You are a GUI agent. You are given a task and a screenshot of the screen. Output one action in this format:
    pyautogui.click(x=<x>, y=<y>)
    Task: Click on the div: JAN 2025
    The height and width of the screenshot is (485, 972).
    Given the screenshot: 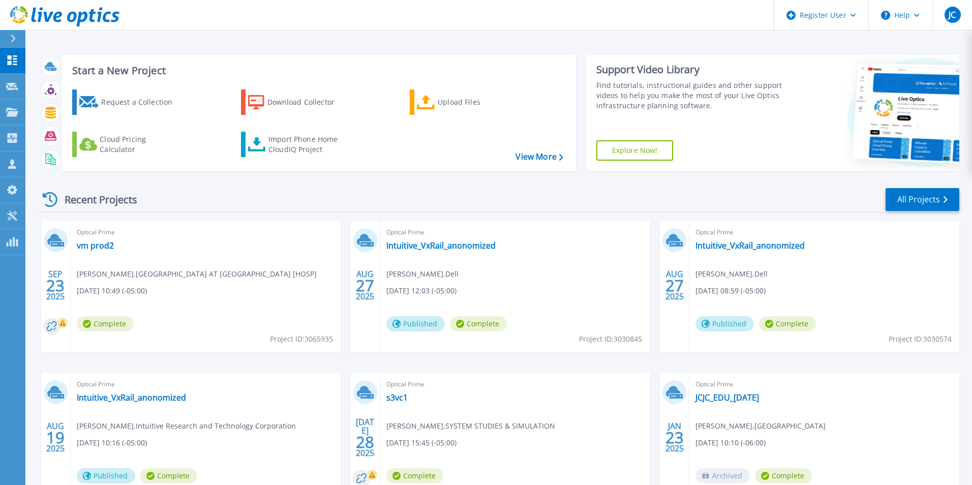 What is the action you would take?
    pyautogui.click(x=675, y=437)
    